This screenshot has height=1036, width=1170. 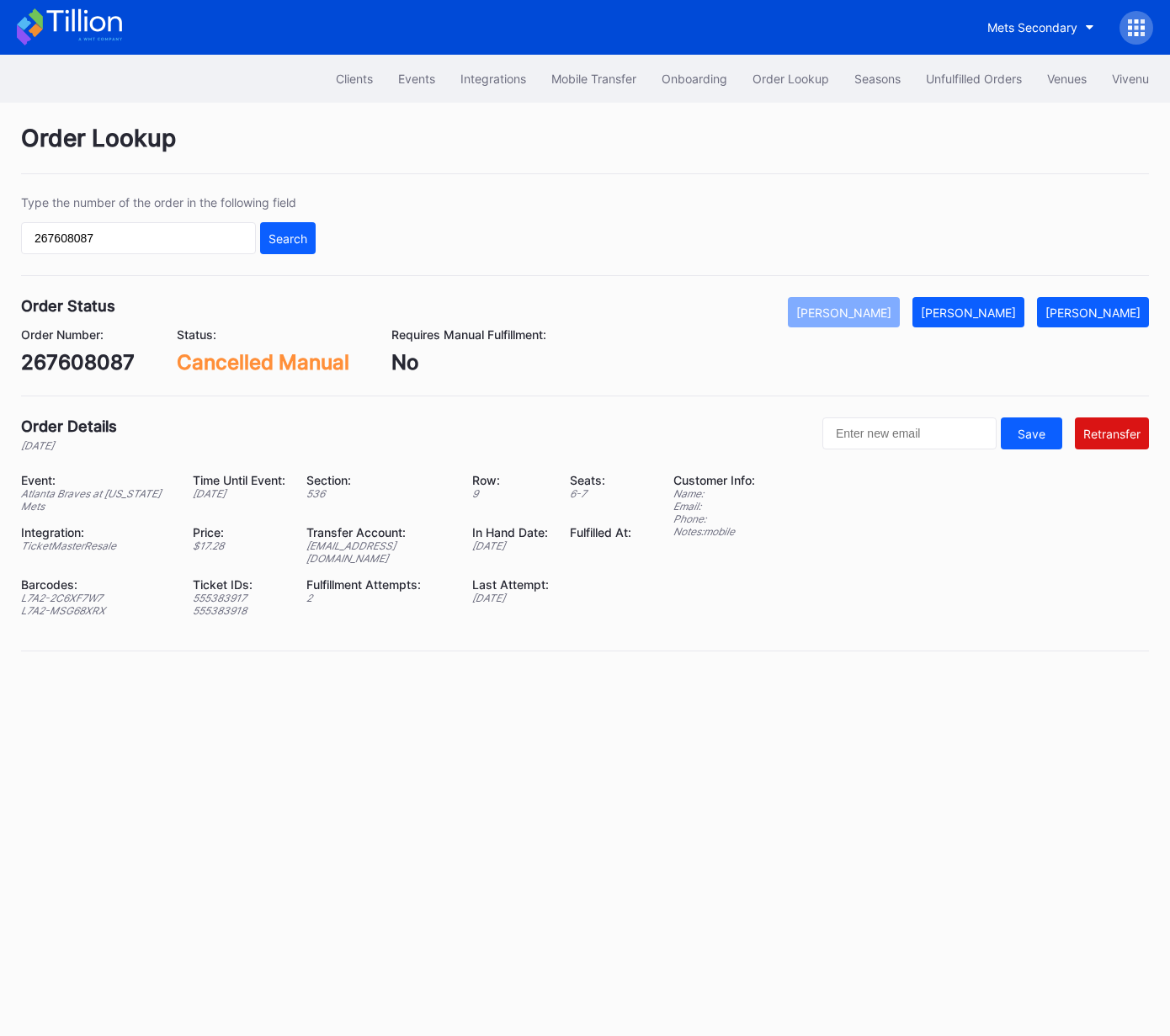 I want to click on div: Event:, so click(x=96, y=480).